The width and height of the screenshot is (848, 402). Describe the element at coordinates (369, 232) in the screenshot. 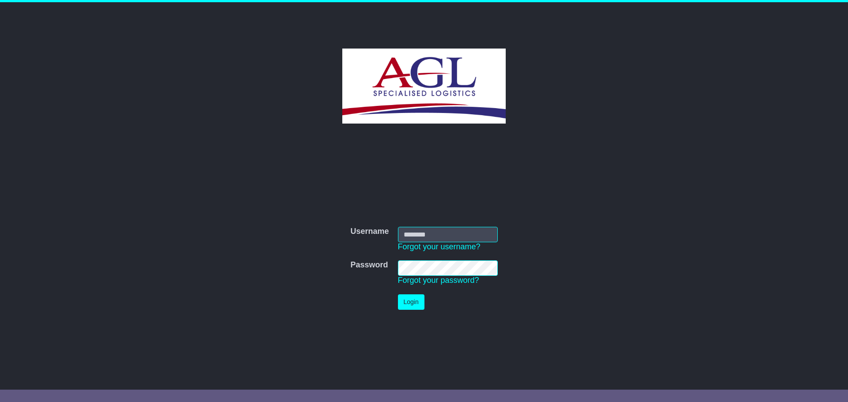

I see `label: Username` at that location.